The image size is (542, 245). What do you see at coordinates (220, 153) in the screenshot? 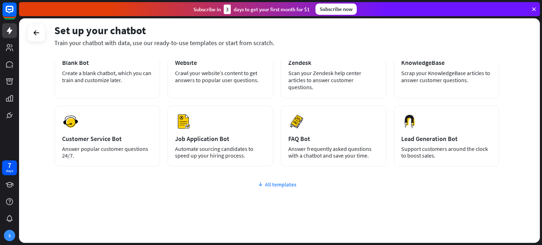
I see `div: Automate sourcing candidates to speed up your hiring process.` at bounding box center [220, 153].